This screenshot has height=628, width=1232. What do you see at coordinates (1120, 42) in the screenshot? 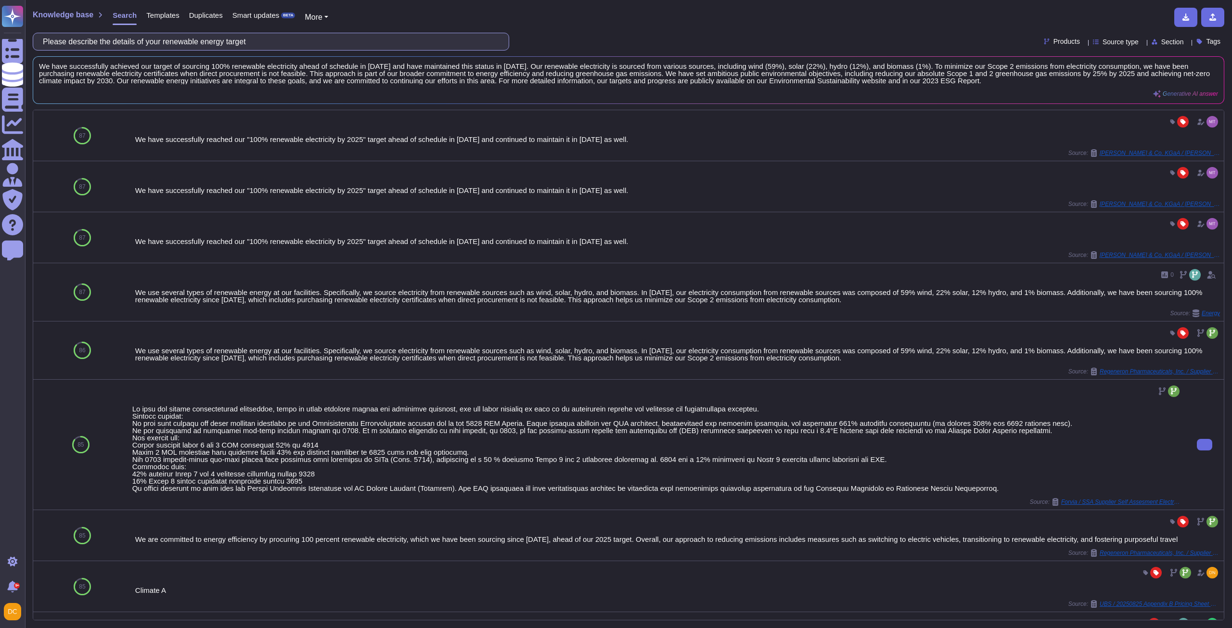
I see `span: Source type` at bounding box center [1120, 42].